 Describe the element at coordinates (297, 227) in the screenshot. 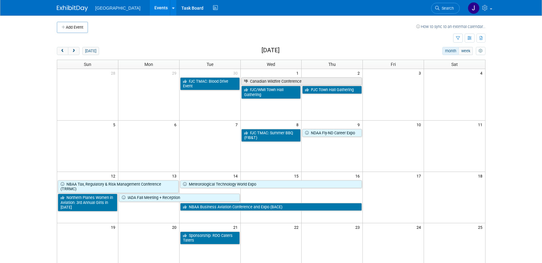

I see `span: 22` at that location.